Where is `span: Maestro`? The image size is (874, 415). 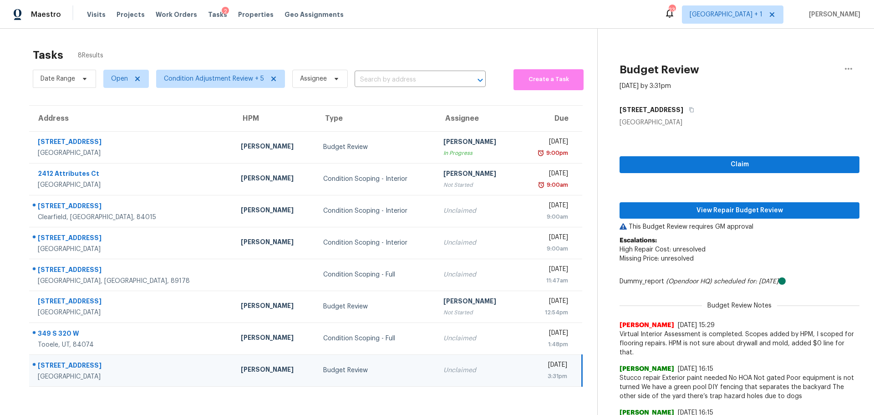 span: Maestro is located at coordinates (46, 15).